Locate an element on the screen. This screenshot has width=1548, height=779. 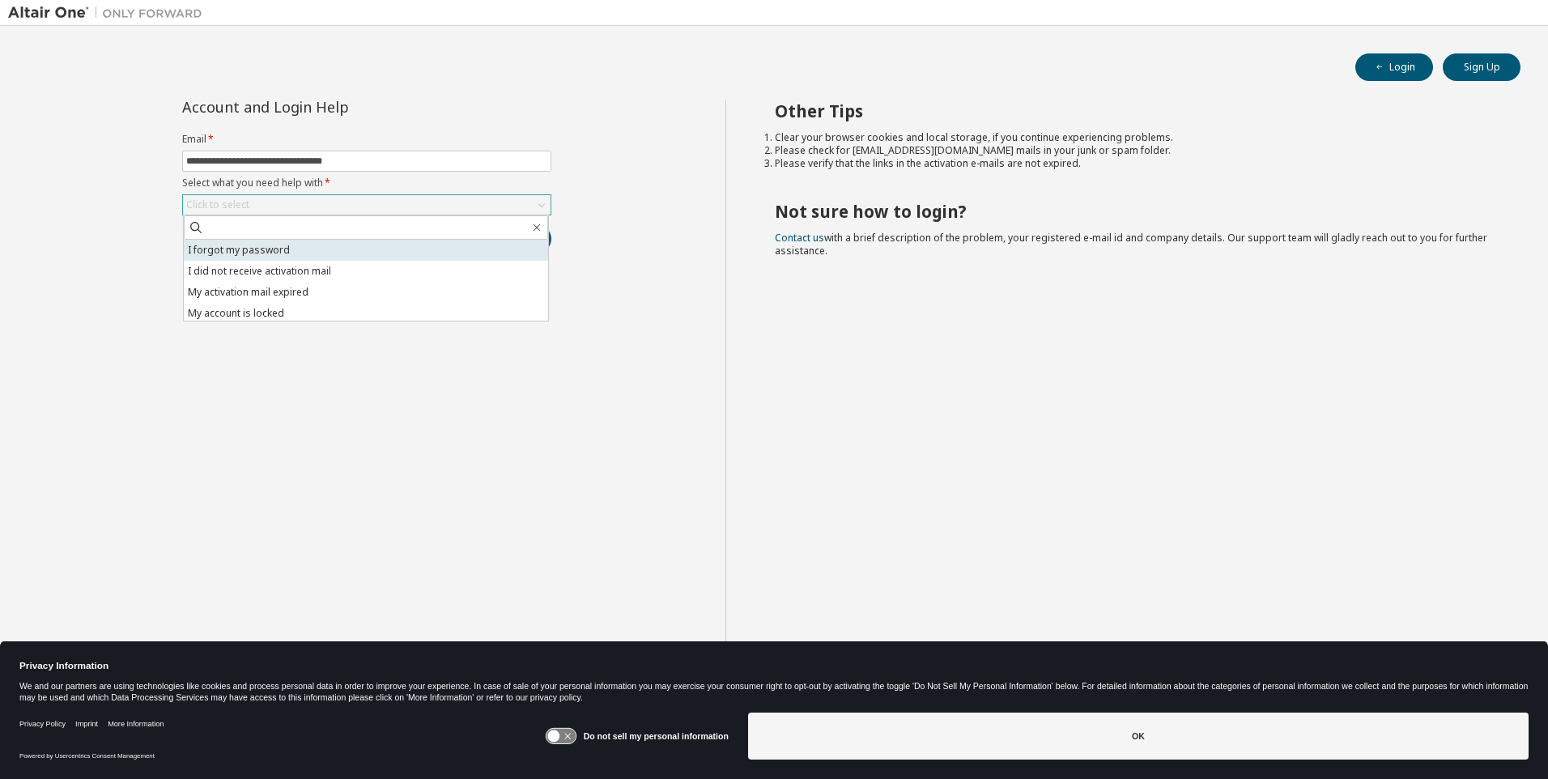
label: Email is located at coordinates (367, 139).